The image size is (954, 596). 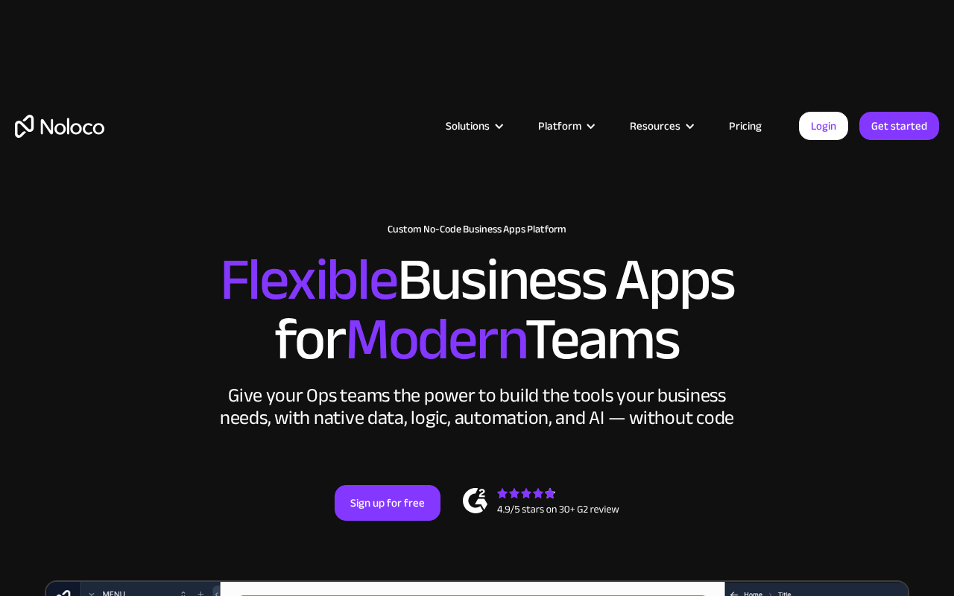 I want to click on h2: Business Apps for Teams, so click(x=477, y=310).